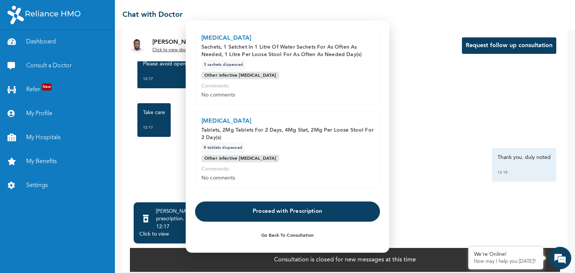 The width and height of the screenshot is (575, 273). What do you see at coordinates (287, 51) in the screenshot?
I see `p: Sachets, 1 Satchet In 1 Litre Of Water Sachets For As Often As Needed, 1 Litre Per Loose Stool Fo...` at bounding box center [287, 51].